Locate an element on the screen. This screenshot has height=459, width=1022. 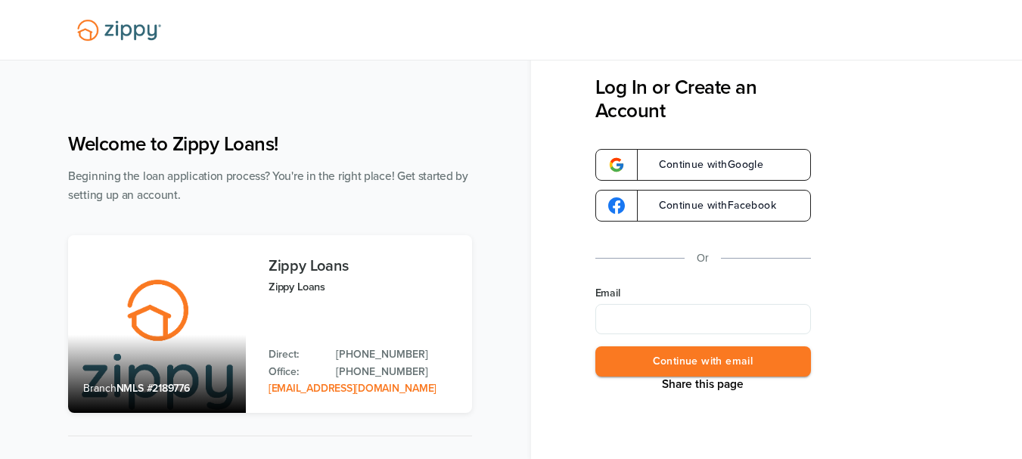
p: Office: is located at coordinates (294, 372).